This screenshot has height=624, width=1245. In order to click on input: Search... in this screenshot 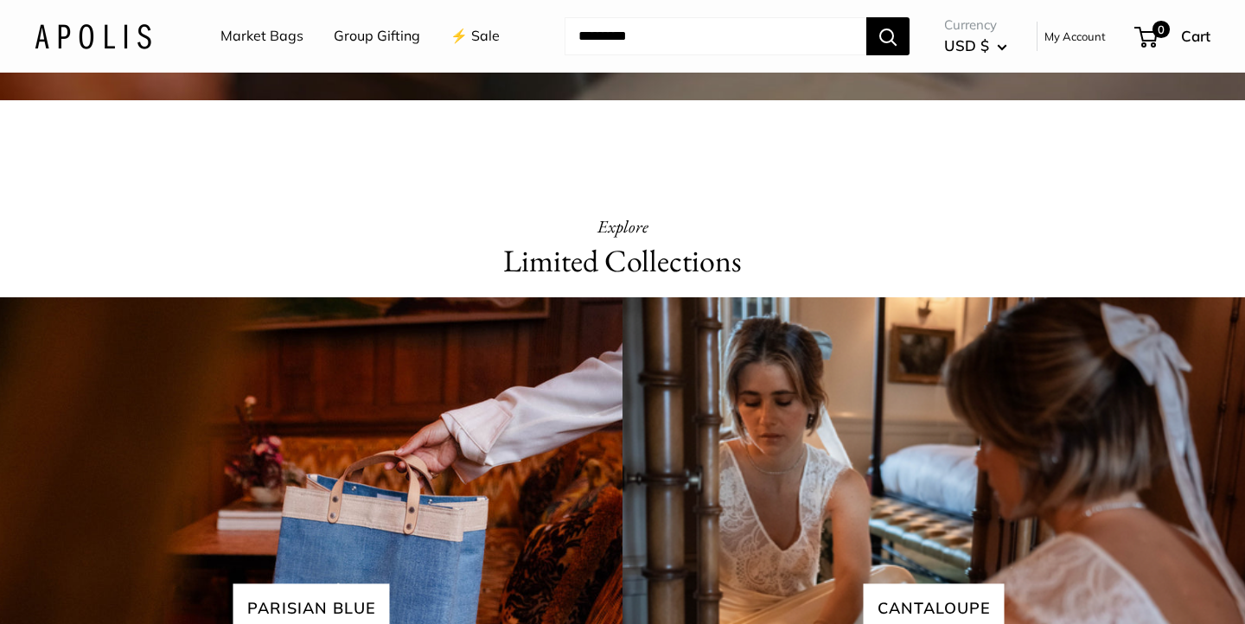, I will do `click(715, 36)`.